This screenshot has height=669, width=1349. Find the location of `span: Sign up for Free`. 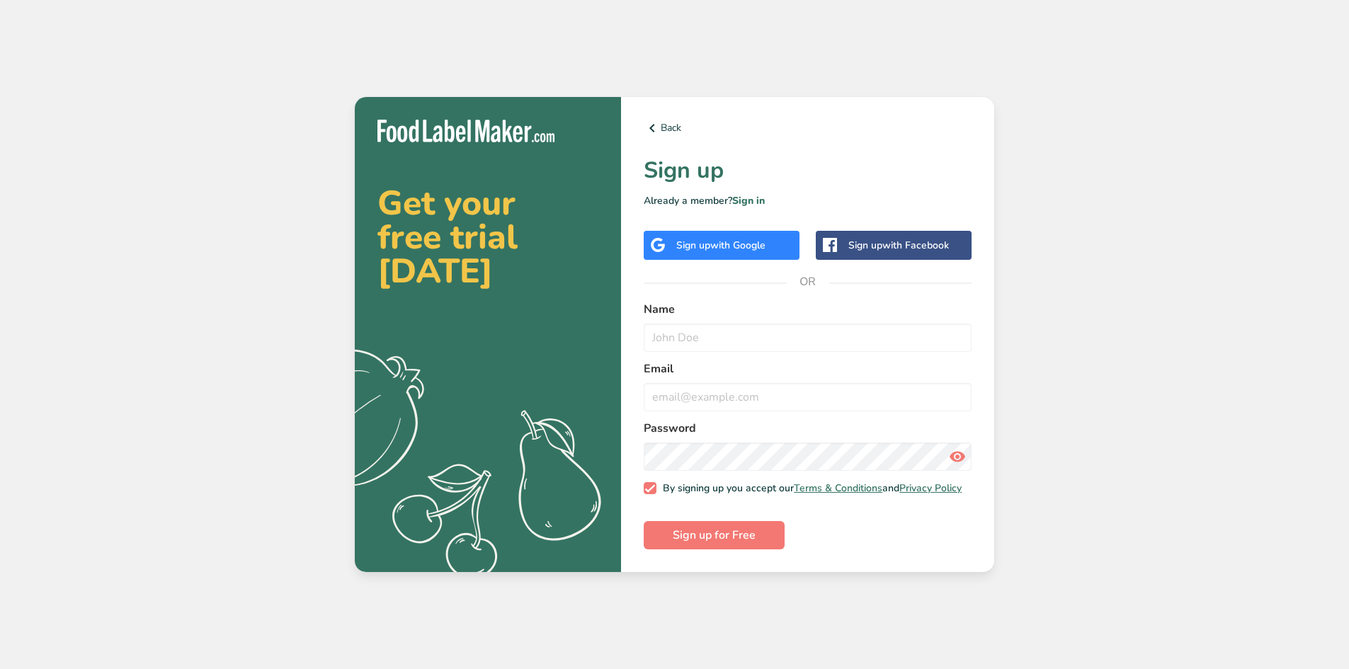

span: Sign up for Free is located at coordinates (714, 535).